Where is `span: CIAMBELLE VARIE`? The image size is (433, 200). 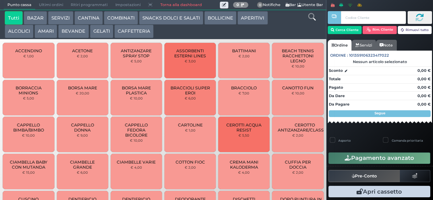 span: CIAMBELLE VARIE is located at coordinates (136, 162).